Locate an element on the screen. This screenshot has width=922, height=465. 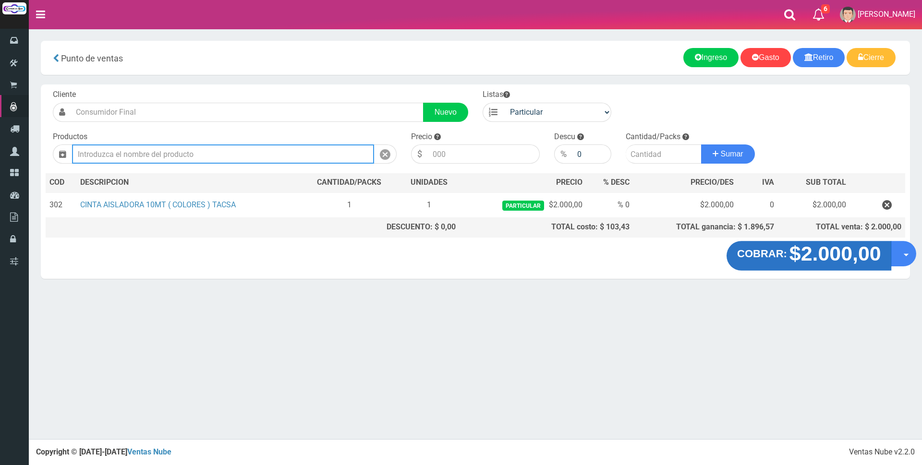
div: TOTAL costo: $ 103,43 is located at coordinates (547, 227).